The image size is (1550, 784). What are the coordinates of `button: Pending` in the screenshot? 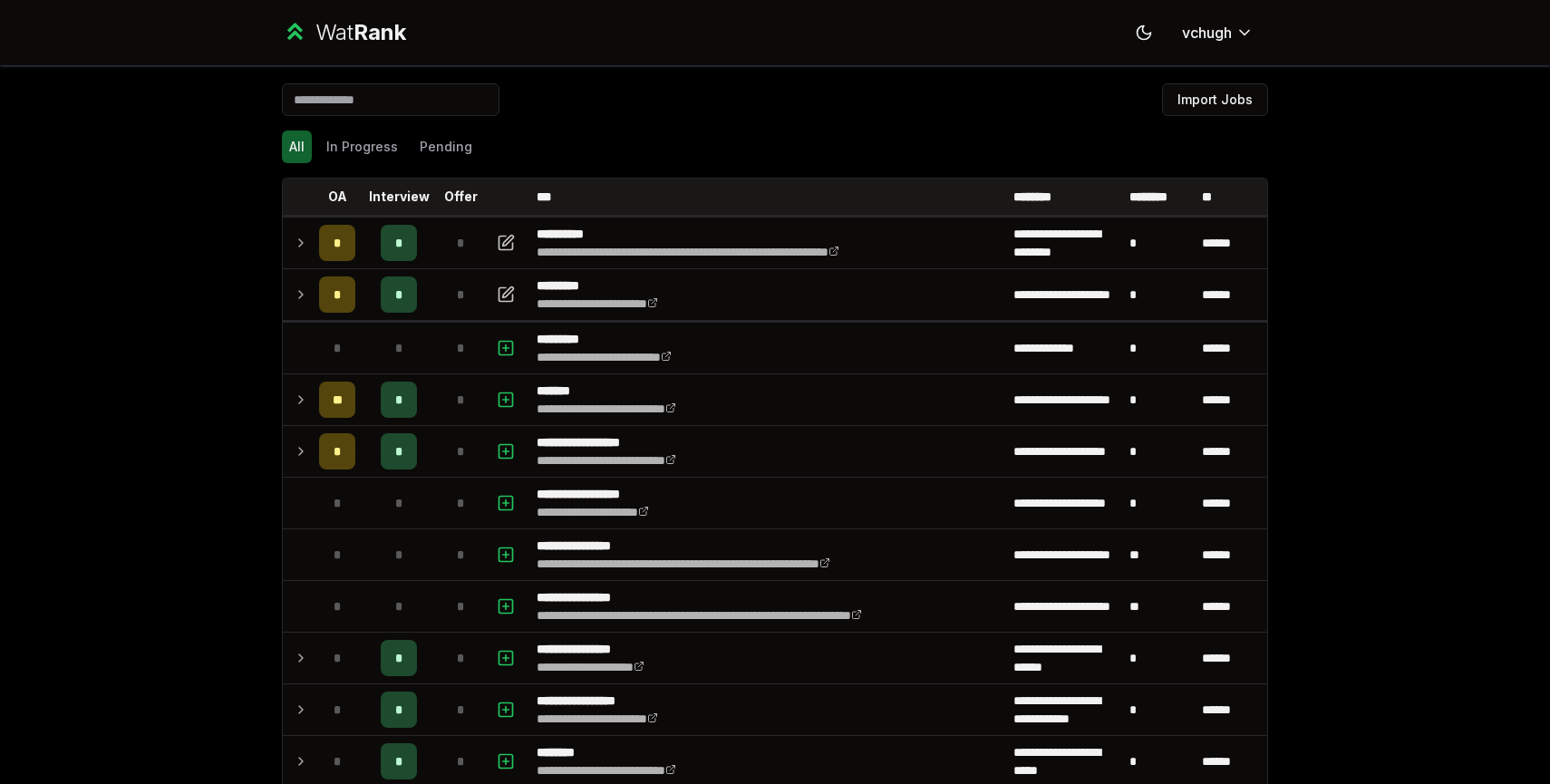 It's located at (446, 147).